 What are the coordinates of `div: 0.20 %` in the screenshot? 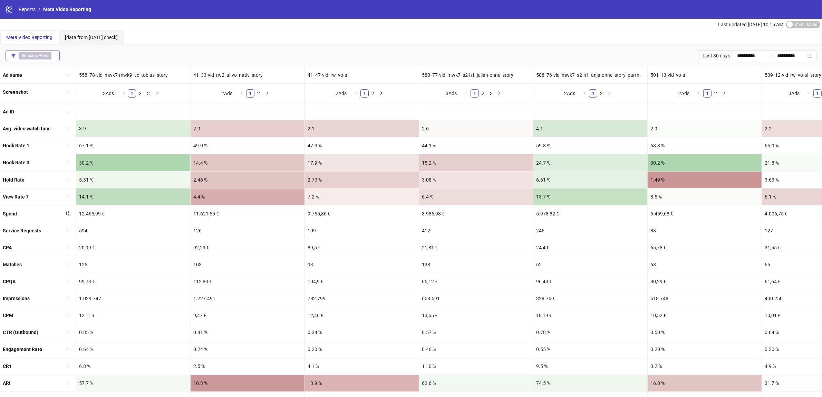 It's located at (705, 349).